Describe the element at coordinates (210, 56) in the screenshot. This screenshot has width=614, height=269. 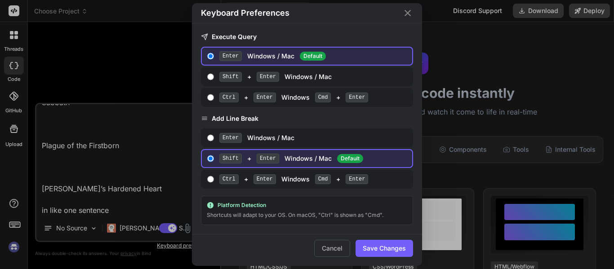
I see `input: EnterWindows / Mac Default` at that location.